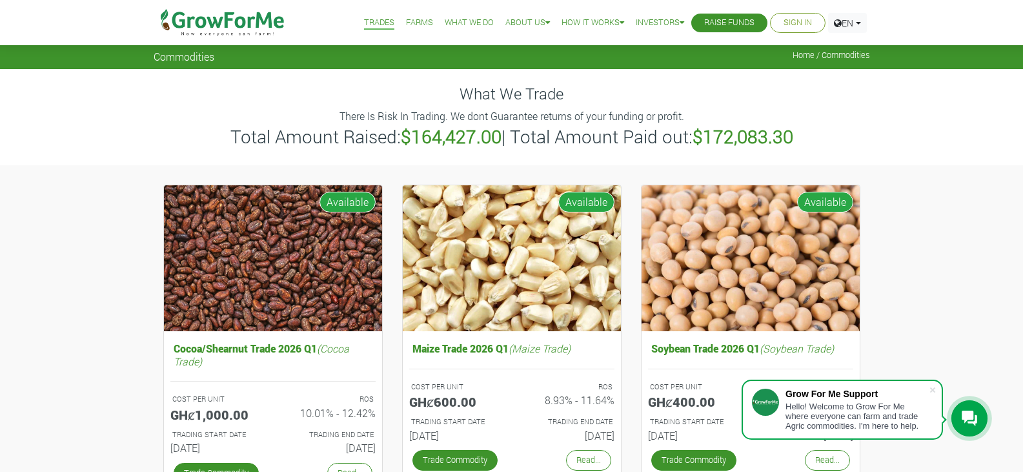 The height and width of the screenshot is (472, 1023). Describe the element at coordinates (512, 392) in the screenshot. I see `a: Maize Trade 2026 Q1(Maize Trade) COST PER UNIT GHȼ600.00 ROS 8.93% - 11.64% TRADING START DATE [D...` at that location.